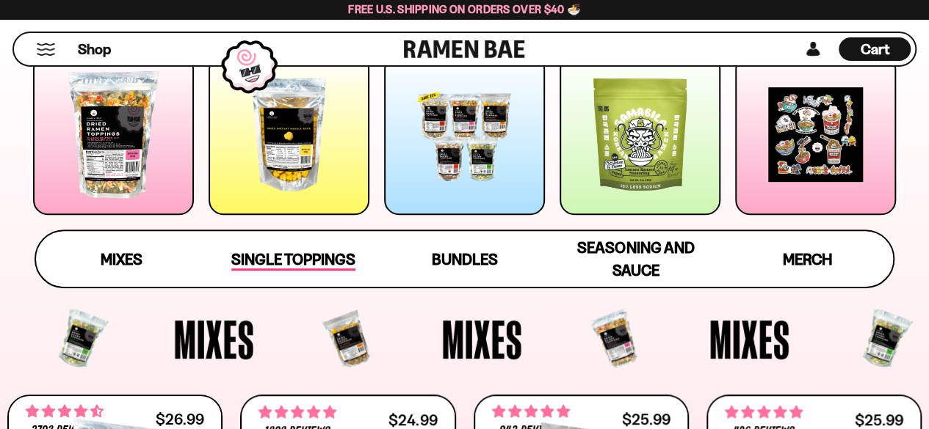  Describe the element at coordinates (413, 420) in the screenshot. I see `div: $24.99` at that location.